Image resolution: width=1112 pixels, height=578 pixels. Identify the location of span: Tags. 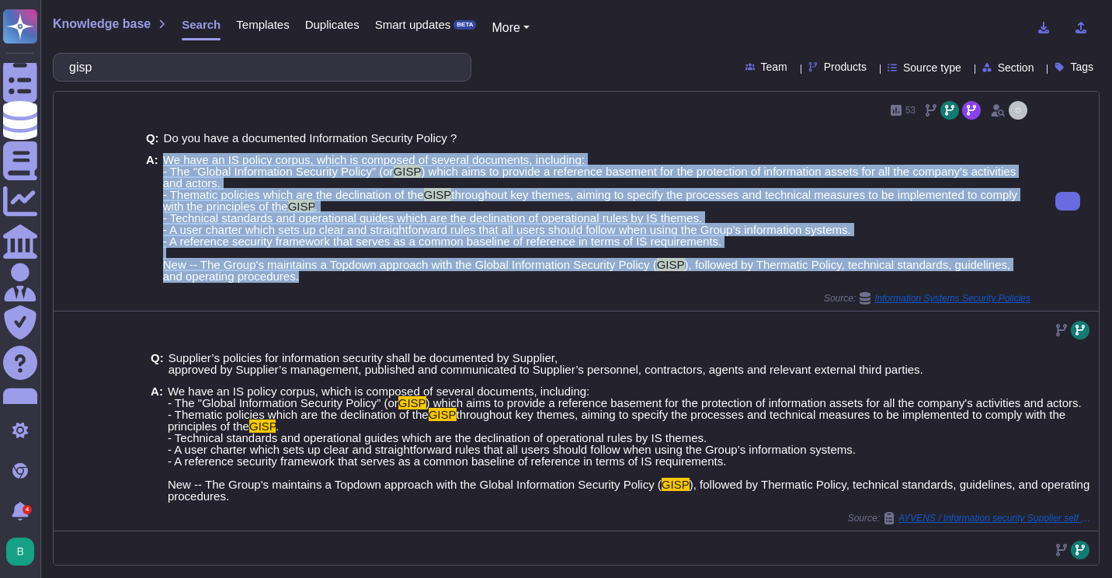
(1081, 67).